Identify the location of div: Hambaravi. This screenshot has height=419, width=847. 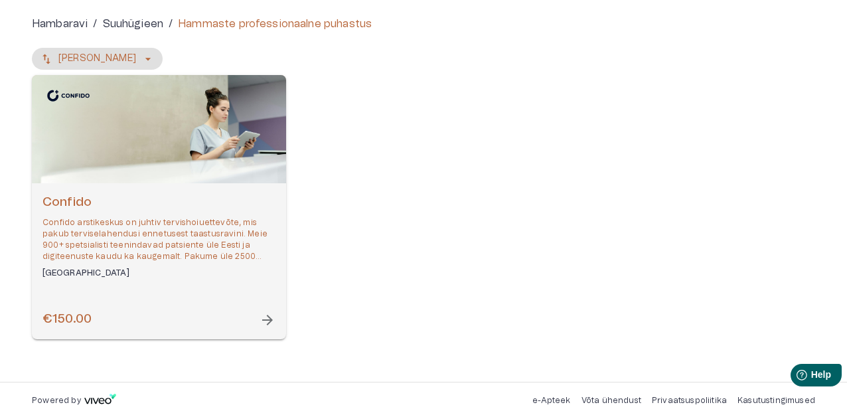
(60, 24).